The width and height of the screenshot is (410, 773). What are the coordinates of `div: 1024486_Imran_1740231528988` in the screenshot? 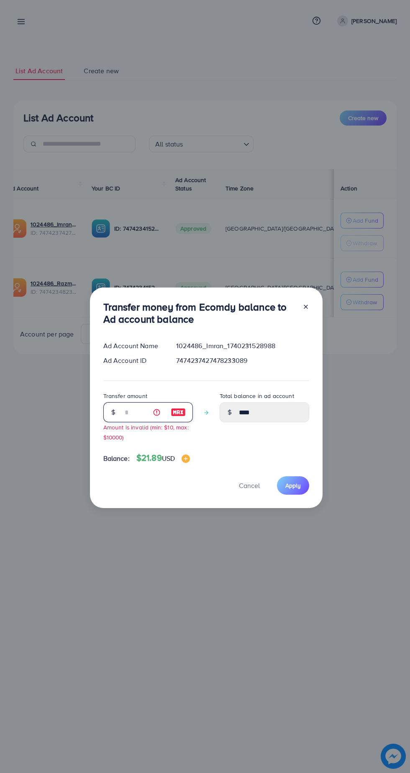 It's located at (242, 346).